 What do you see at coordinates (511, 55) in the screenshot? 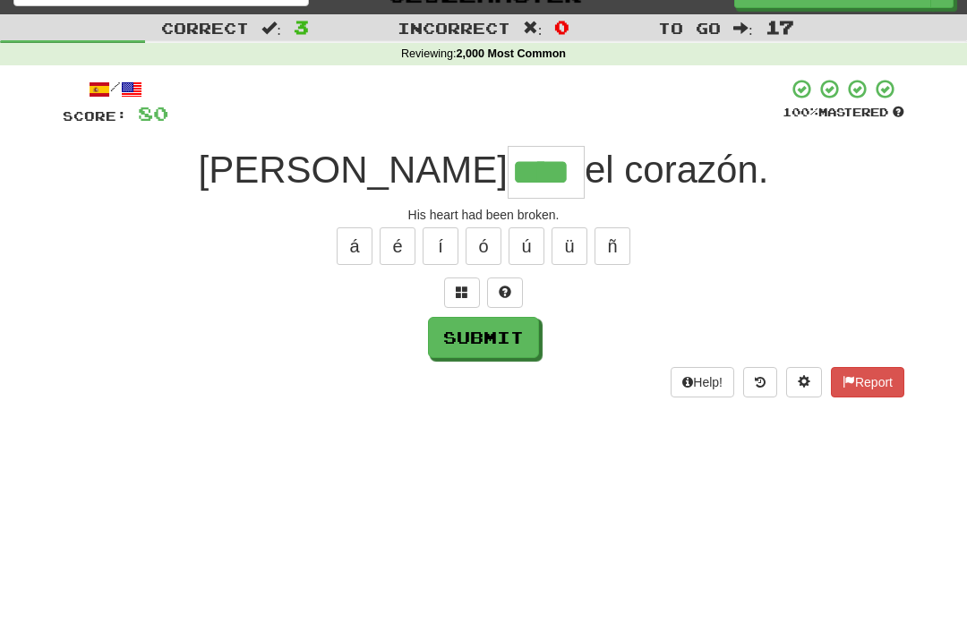
I see `strong: 2,000 Most Common` at bounding box center [511, 55].